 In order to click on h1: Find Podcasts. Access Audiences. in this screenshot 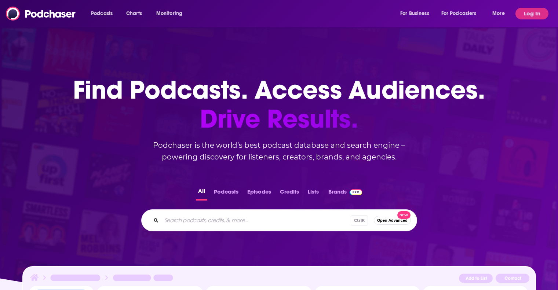, I will do `click(279, 105)`.